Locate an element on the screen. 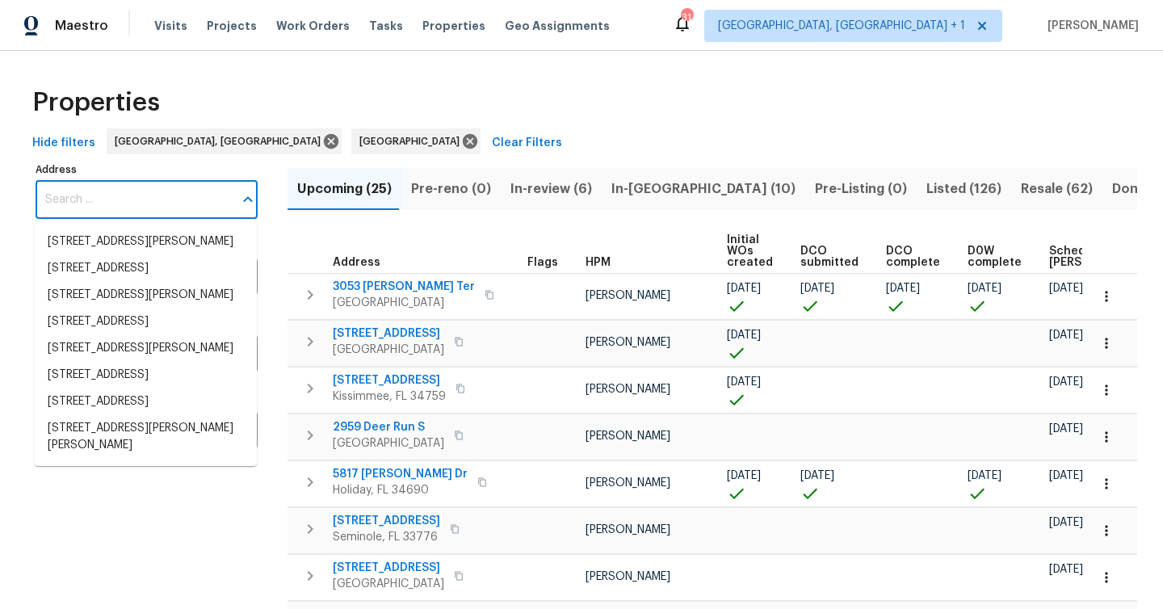  span: Visits is located at coordinates (170, 26).